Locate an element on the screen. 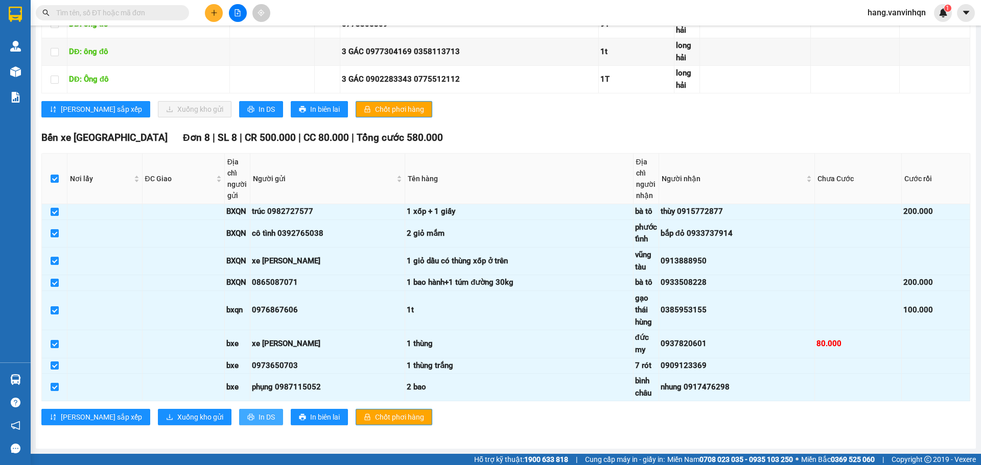 This screenshot has width=981, height=465. th: Tên hàng is located at coordinates (519, 179).